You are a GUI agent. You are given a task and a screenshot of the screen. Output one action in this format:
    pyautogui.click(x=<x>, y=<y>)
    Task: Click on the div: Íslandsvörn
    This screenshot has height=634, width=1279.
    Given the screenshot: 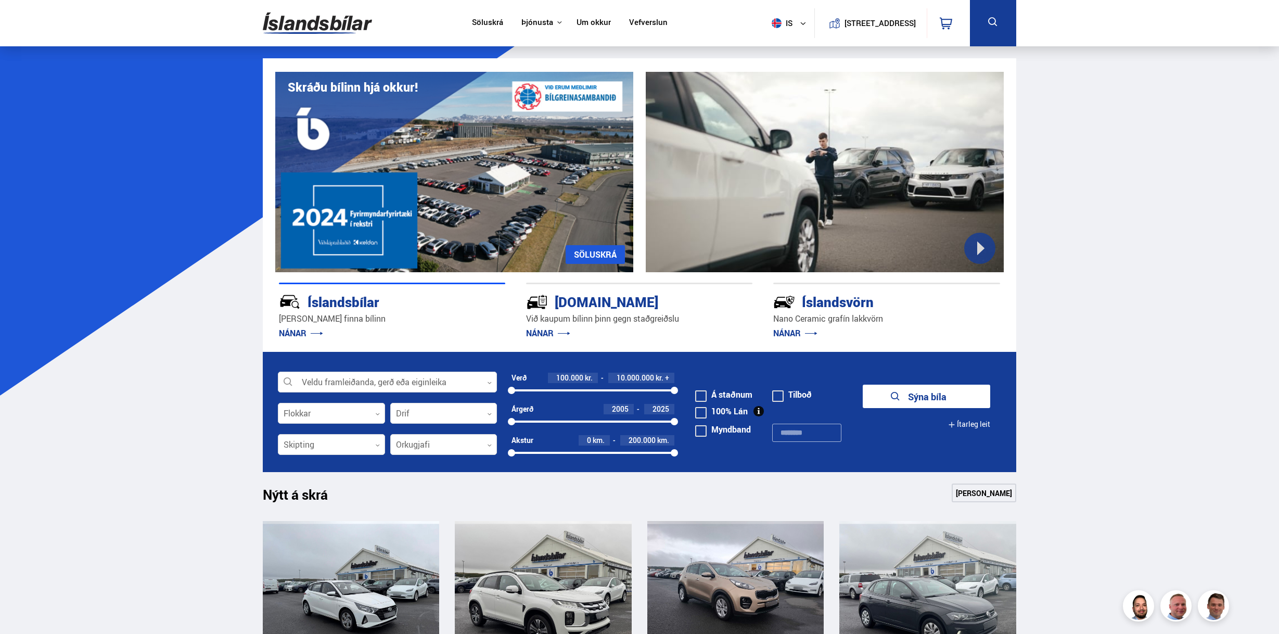 What is the action you would take?
    pyautogui.click(x=868, y=301)
    